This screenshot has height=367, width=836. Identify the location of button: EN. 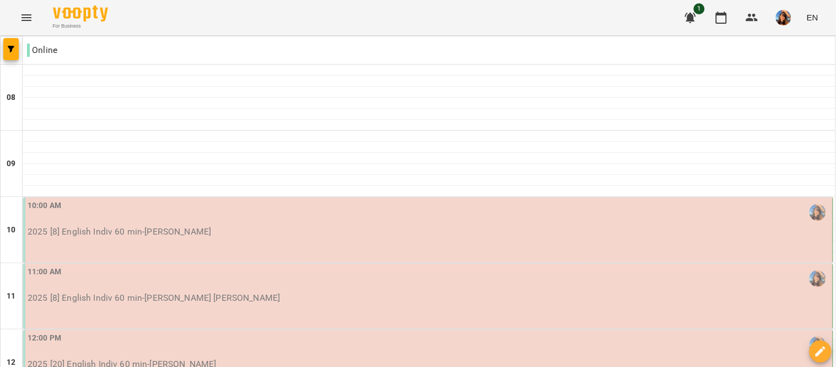
(812, 17).